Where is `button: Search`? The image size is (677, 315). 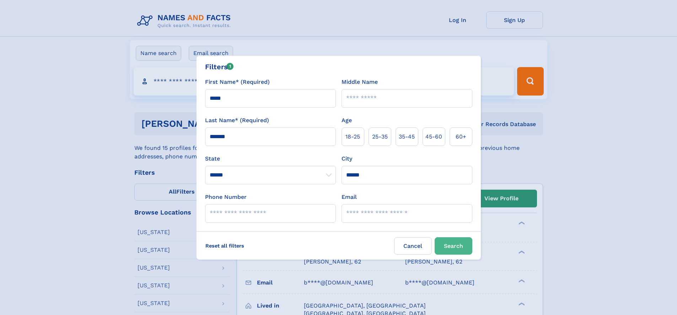
button: Search is located at coordinates (454, 246).